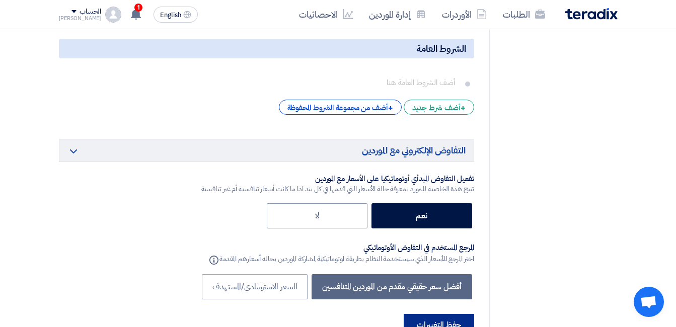 The image size is (676, 327). Describe the element at coordinates (338, 179) in the screenshot. I see `div: تفعيل التفاوض المبدأي أوتوماتيكيا على الأسعار مع الموردين` at that location.